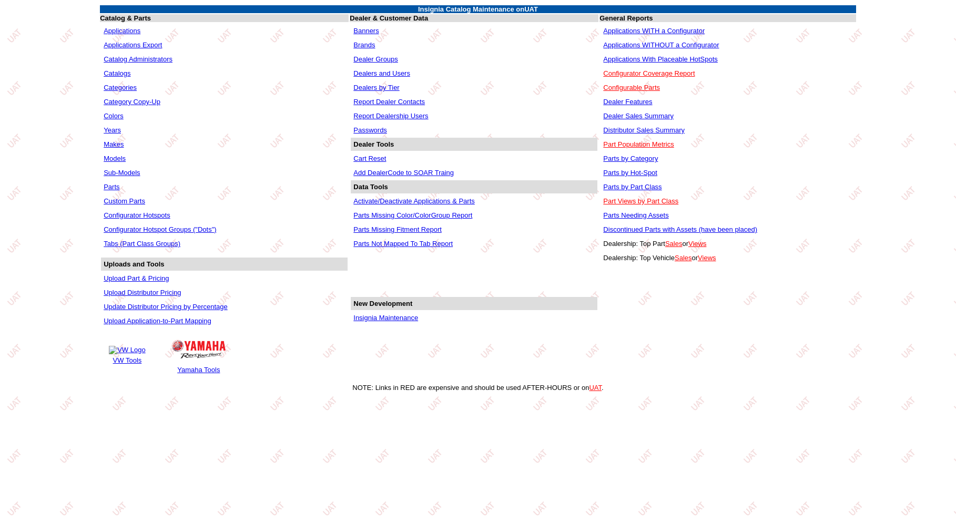 The width and height of the screenshot is (956, 524). Describe the element at coordinates (124, 201) in the screenshot. I see `a: Custom Parts` at that location.